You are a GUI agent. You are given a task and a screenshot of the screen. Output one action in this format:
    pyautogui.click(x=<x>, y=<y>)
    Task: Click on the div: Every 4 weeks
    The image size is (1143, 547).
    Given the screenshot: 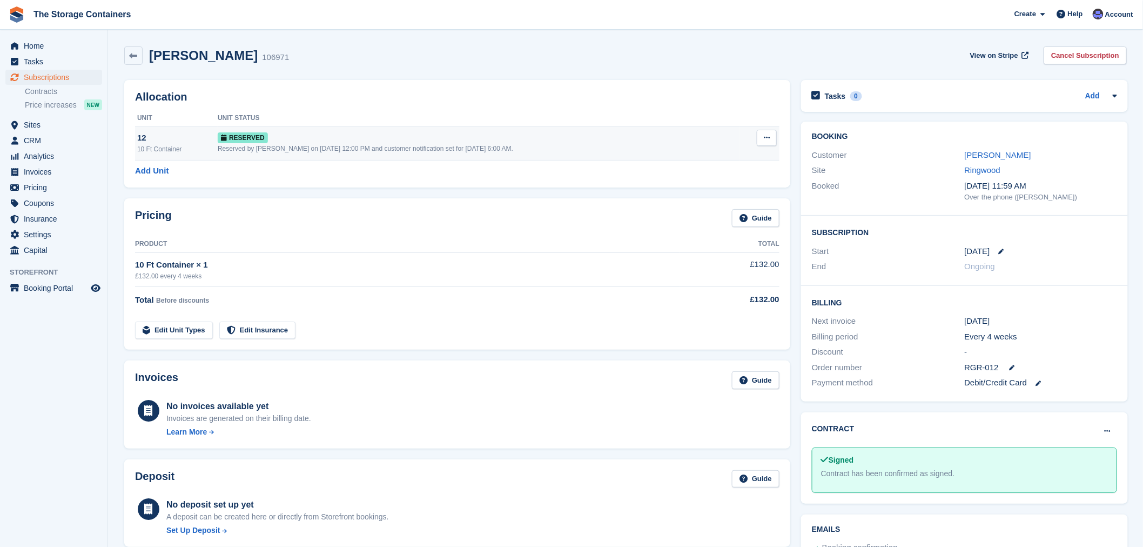 What is the action you would take?
    pyautogui.click(x=1041, y=336)
    